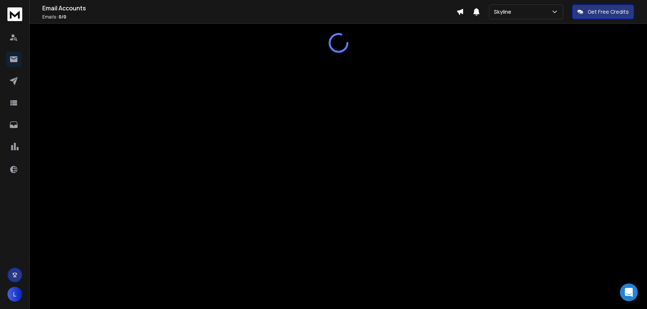 The image size is (647, 309). I want to click on button: Get Free Credits, so click(603, 12).